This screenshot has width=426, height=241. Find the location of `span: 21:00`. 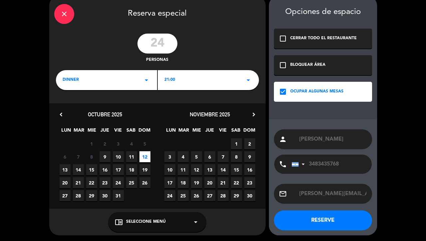

span: 21:00 is located at coordinates (170, 80).